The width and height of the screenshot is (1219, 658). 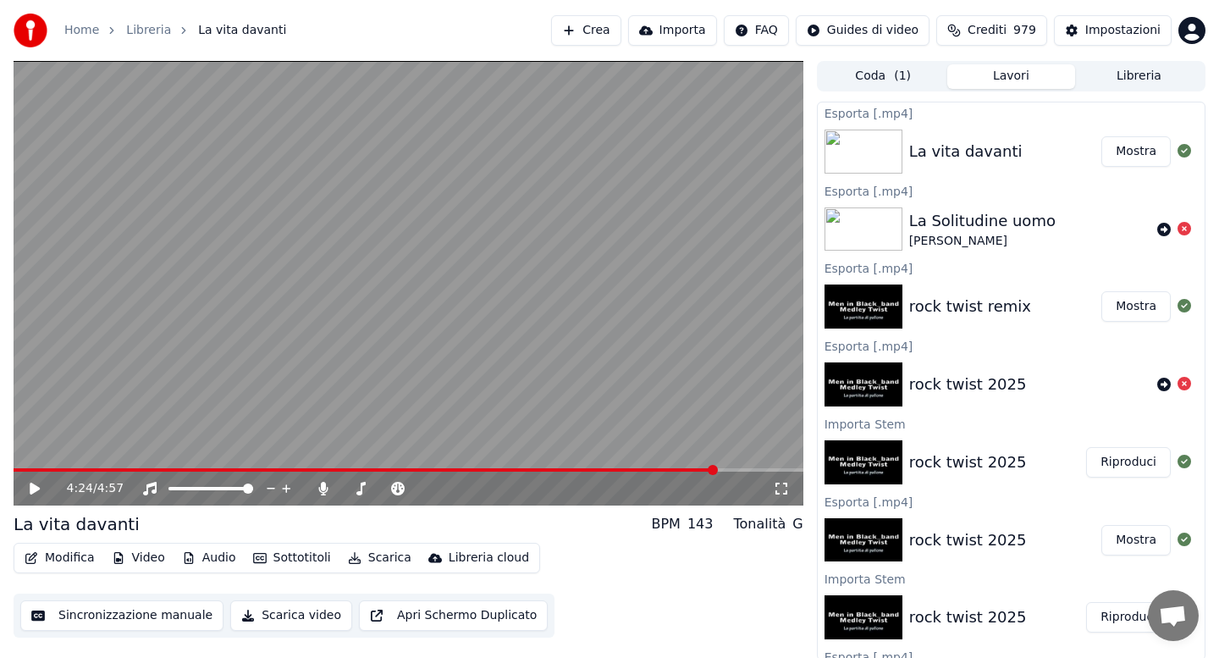 I want to click on div: G, so click(x=797, y=524).